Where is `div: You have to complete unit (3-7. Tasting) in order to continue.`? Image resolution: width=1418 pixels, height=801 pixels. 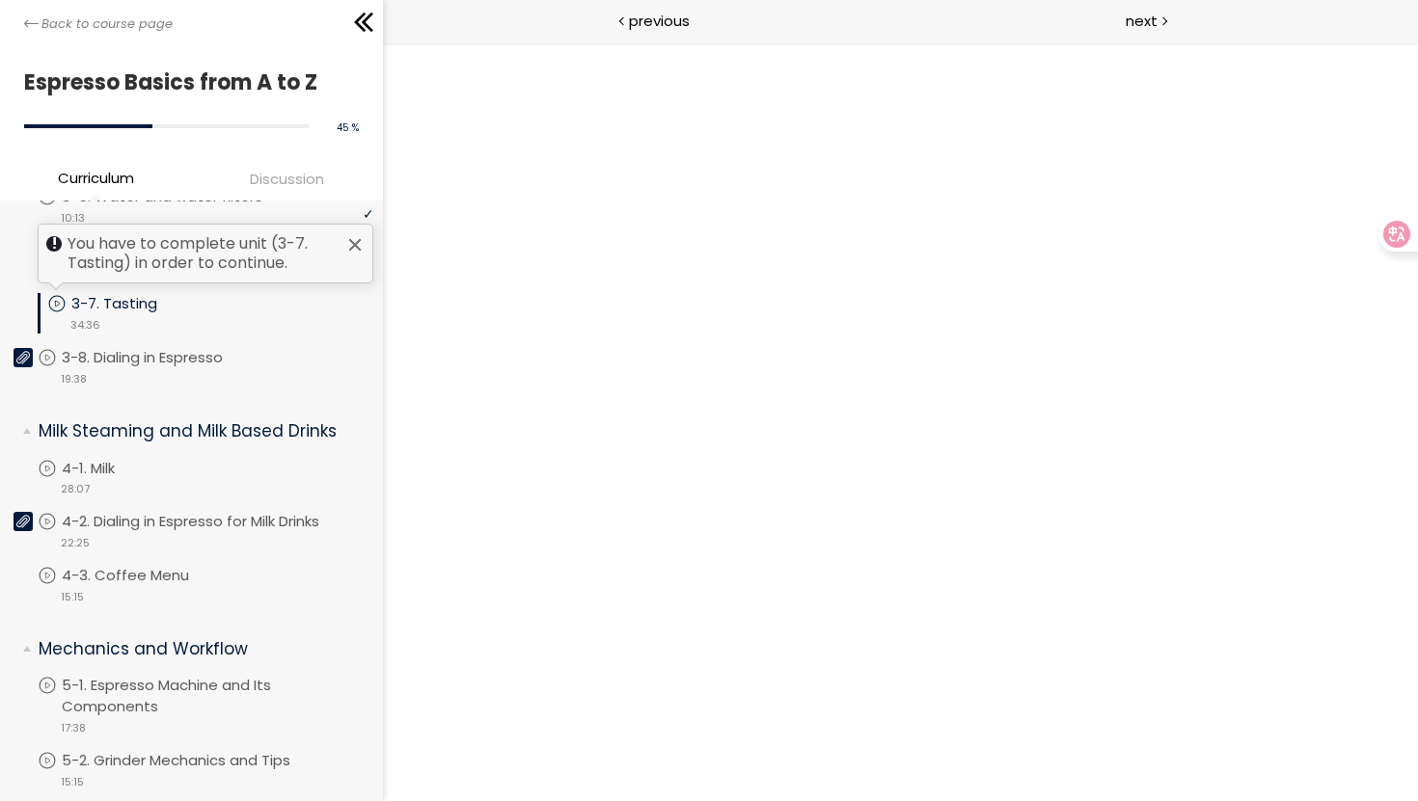
div: You have to complete unit (3-7. Tasting) in order to continue. is located at coordinates (205, 254).